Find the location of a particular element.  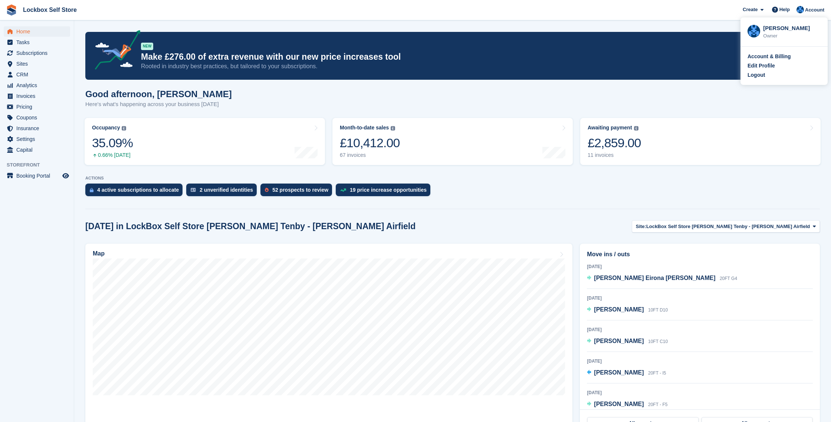

a: Awaiting payment £2,859.00 11 invoices is located at coordinates (700, 141).